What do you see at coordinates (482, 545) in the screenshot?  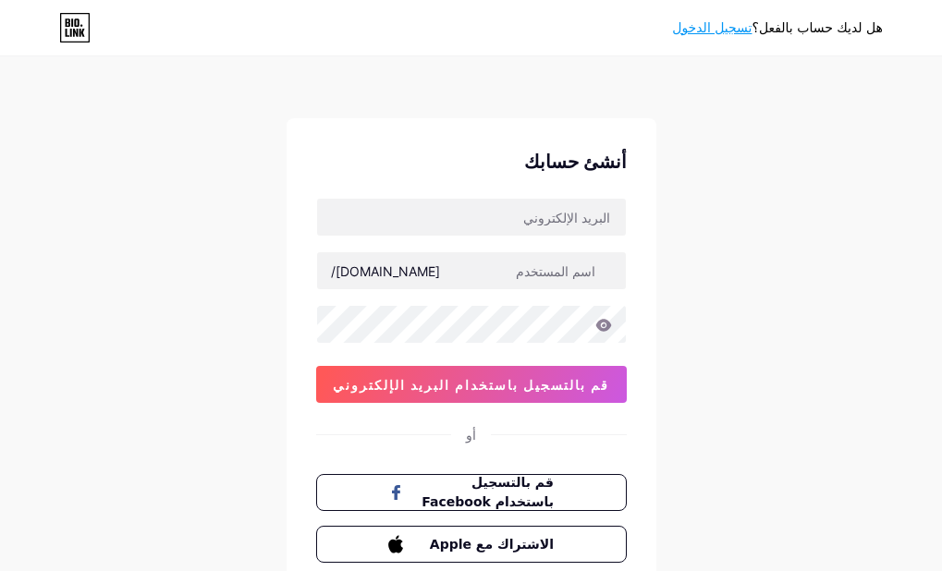 I see `span: الاشتراك مع Apple` at bounding box center [482, 545].